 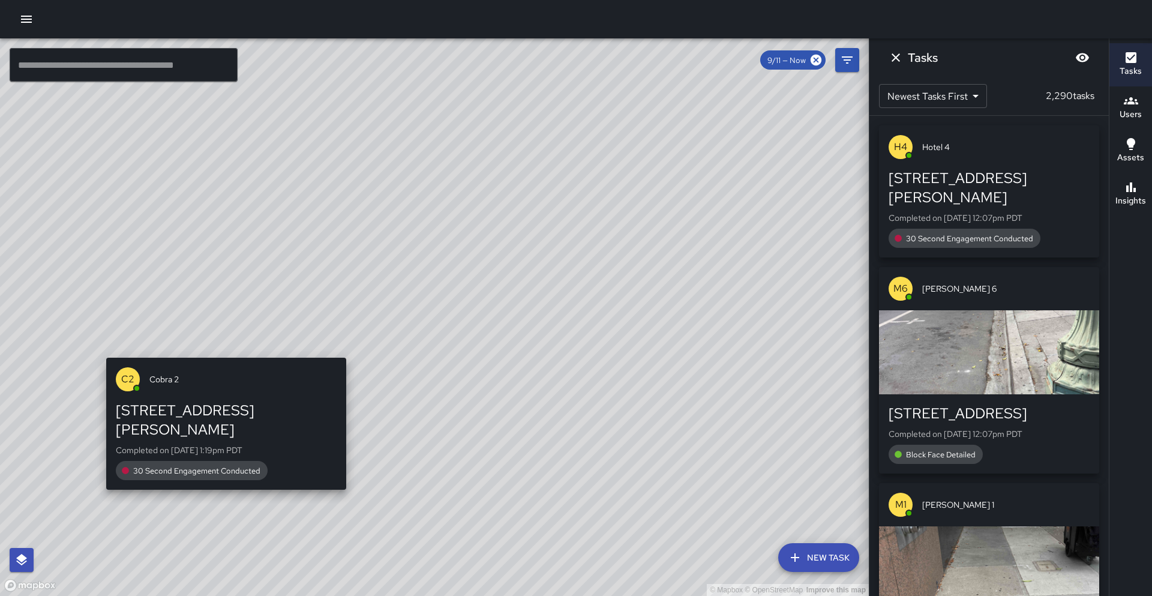 What do you see at coordinates (1006, 147) in the screenshot?
I see `span: Hotel 4` at bounding box center [1006, 147].